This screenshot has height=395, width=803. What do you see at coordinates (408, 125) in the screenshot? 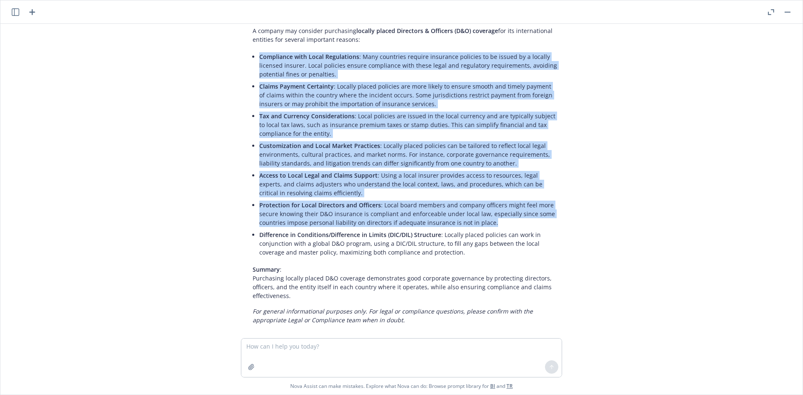
I see `p: : Local policies are issued in the local currency and are typically subject to local tax laws, su...` at bounding box center [408, 125].